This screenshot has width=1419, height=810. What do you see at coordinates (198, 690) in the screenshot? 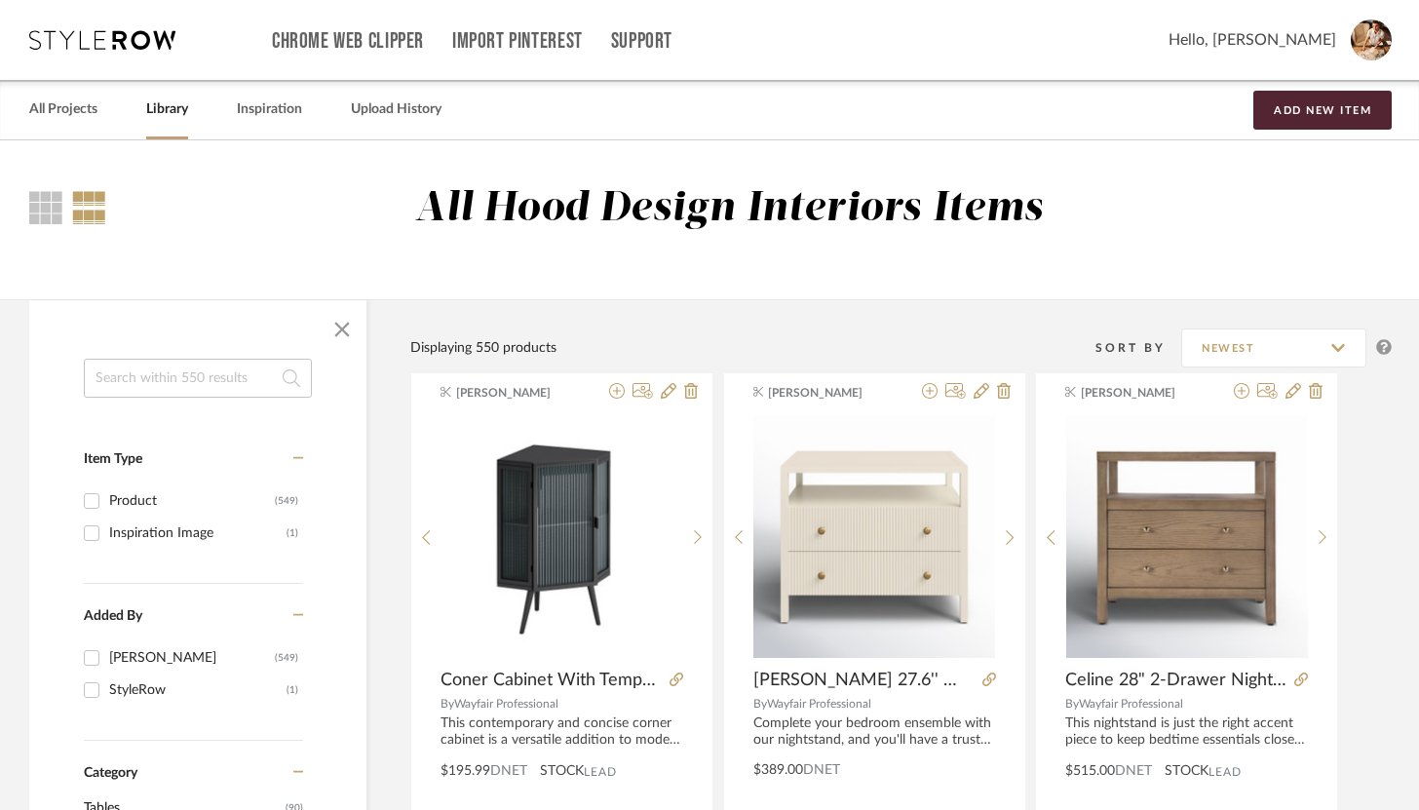
I see `div: StyleRow` at bounding box center [198, 690].